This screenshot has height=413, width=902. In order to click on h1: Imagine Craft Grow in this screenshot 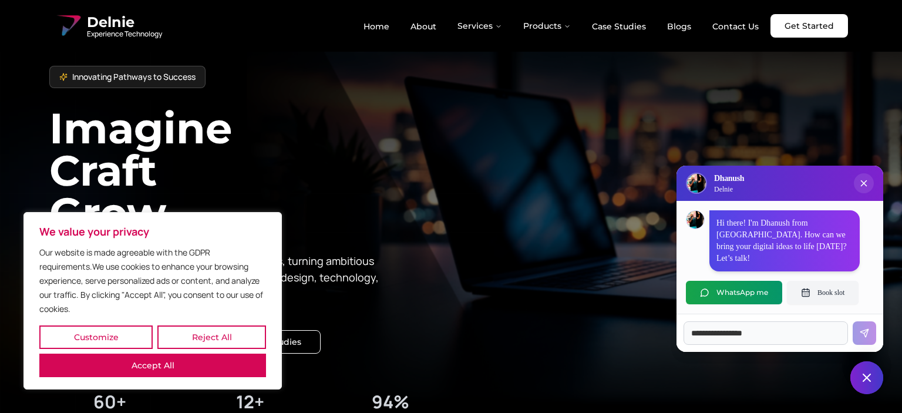, I will do `click(250, 170)`.